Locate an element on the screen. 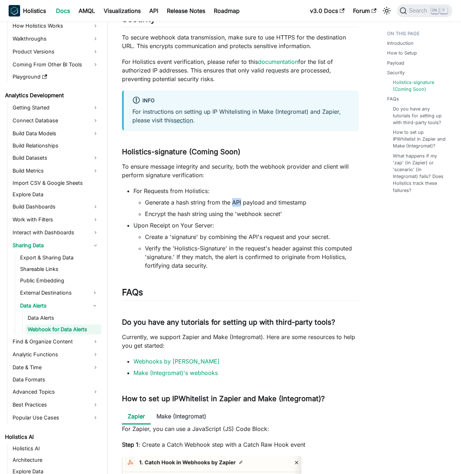 This screenshot has height=474, width=461. a: Playground is located at coordinates (56, 77).